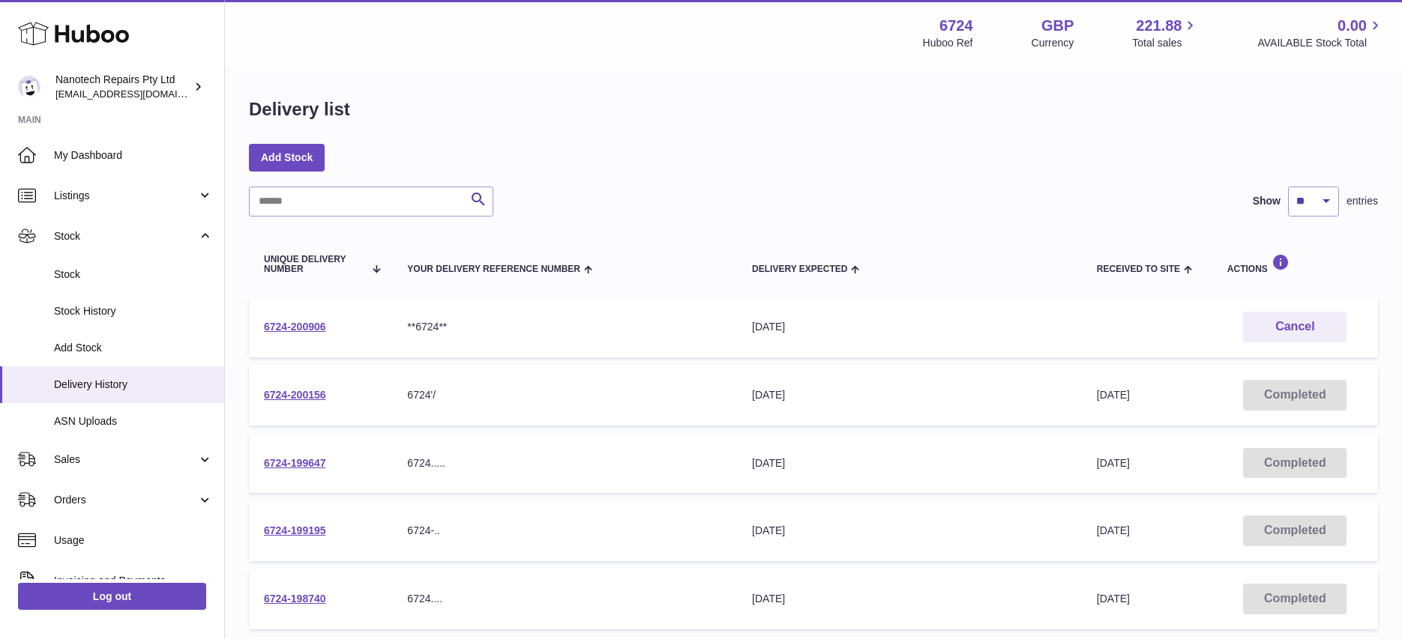  I want to click on span: Delivery History, so click(133, 385).